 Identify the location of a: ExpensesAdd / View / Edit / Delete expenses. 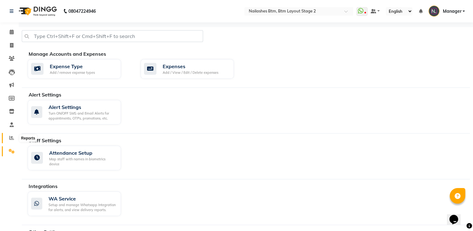
(192, 69).